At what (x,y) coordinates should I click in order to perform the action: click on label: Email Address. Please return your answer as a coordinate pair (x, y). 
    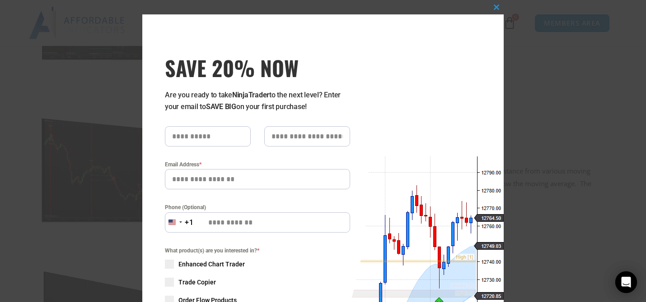
    Looking at the image, I should click on (257, 165).